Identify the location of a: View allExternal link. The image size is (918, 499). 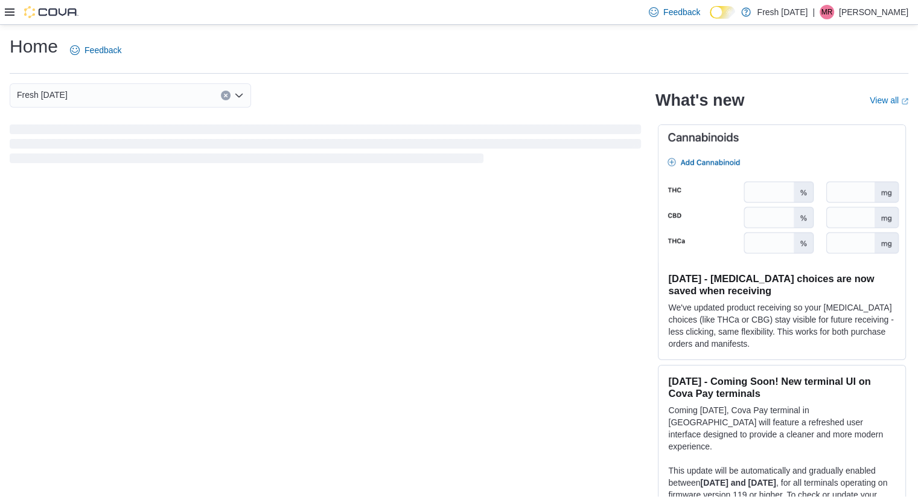
(889, 100).